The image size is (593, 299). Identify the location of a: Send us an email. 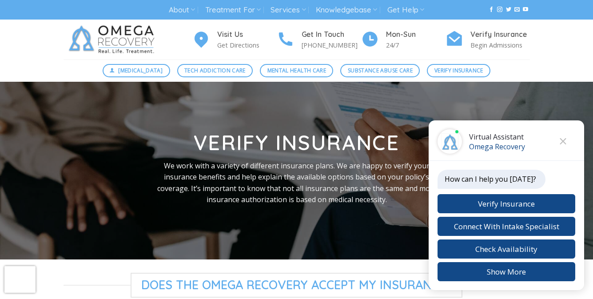
(517, 10).